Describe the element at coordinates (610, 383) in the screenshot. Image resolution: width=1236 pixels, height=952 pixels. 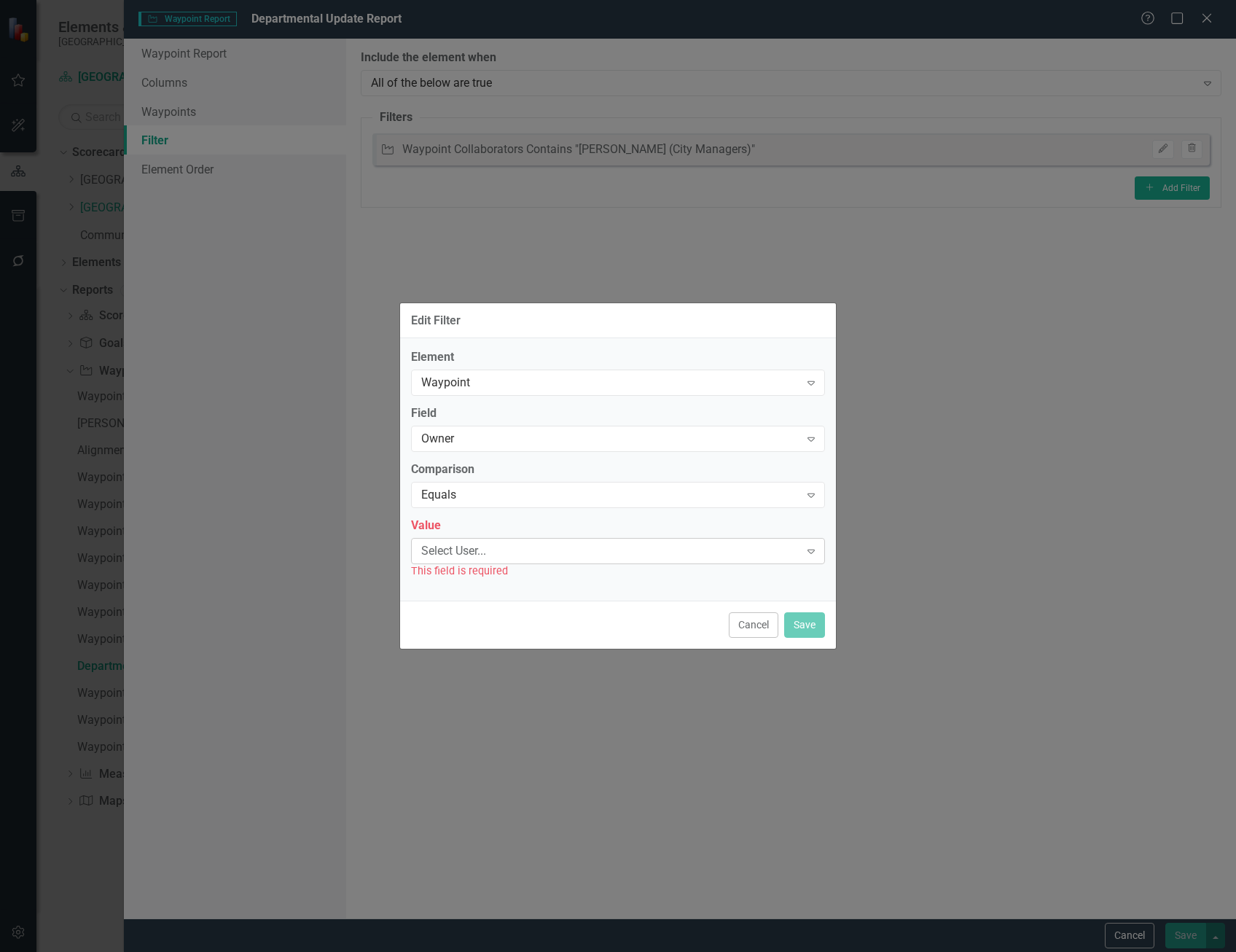
I see `div: Waypoint` at that location.